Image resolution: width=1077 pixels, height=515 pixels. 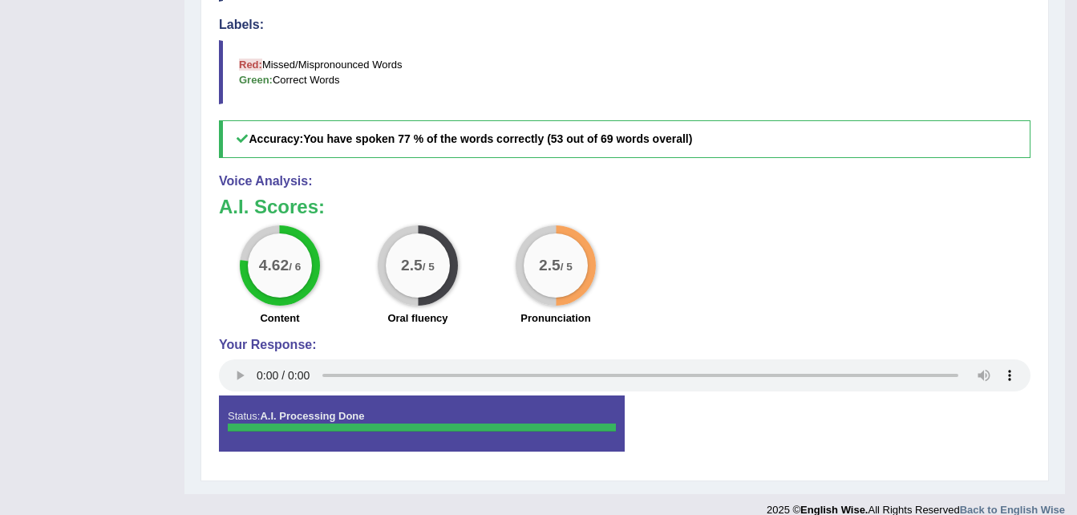 What do you see at coordinates (422, 424) in the screenshot?
I see `div: Status:` at bounding box center [422, 424].